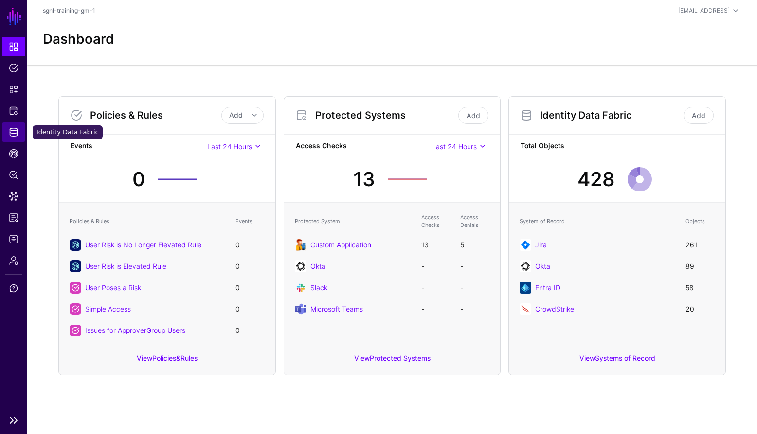 The height and width of the screenshot is (434, 757). I want to click on a: Admin, so click(14, 261).